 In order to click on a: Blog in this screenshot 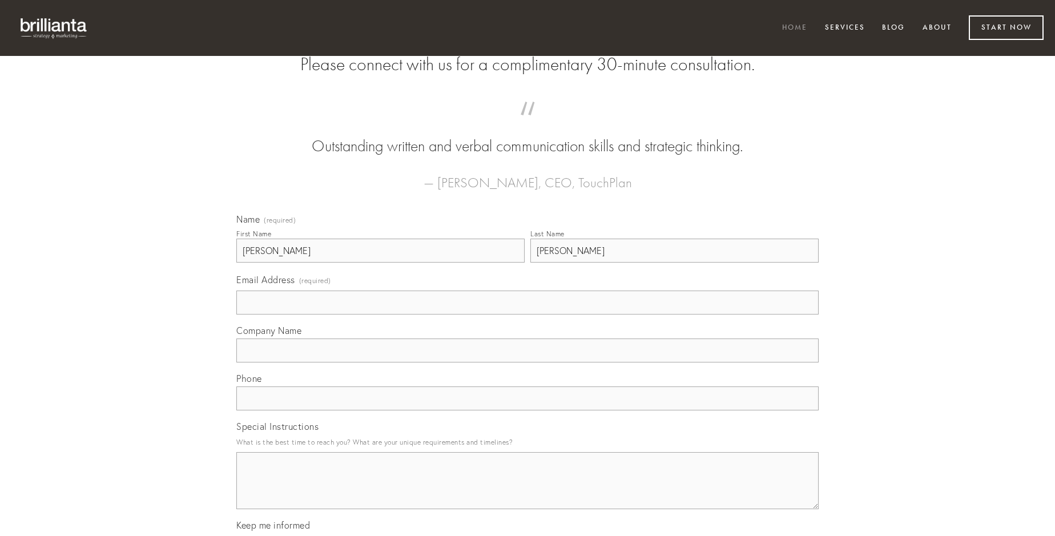, I will do `click(894, 28)`.